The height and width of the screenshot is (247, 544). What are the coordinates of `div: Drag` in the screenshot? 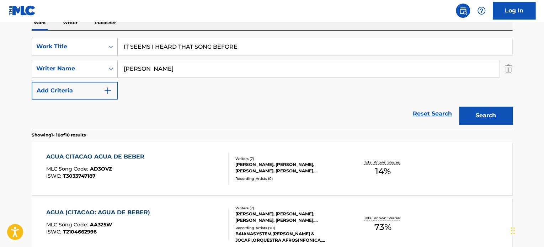 It's located at (513, 231).